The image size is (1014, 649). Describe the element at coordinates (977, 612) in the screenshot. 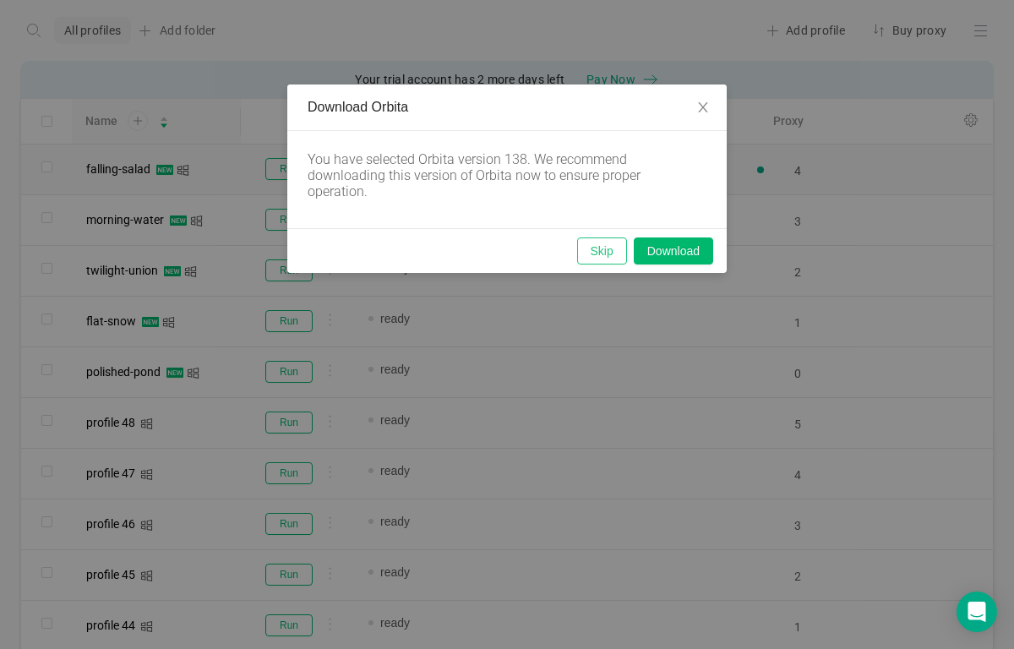

I see `div: Open Intercom Messenger` at that location.